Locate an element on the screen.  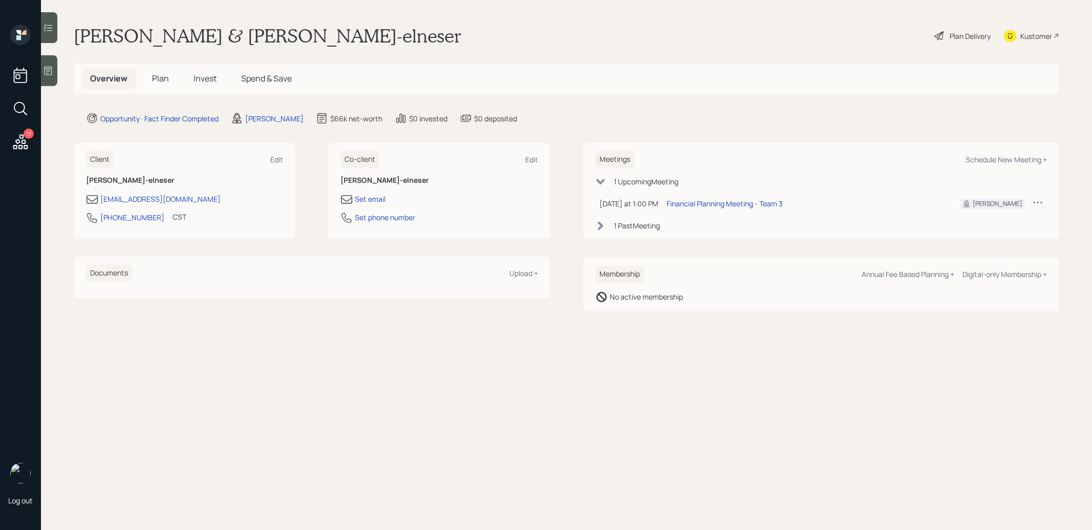
div: No active membership is located at coordinates (646, 297).